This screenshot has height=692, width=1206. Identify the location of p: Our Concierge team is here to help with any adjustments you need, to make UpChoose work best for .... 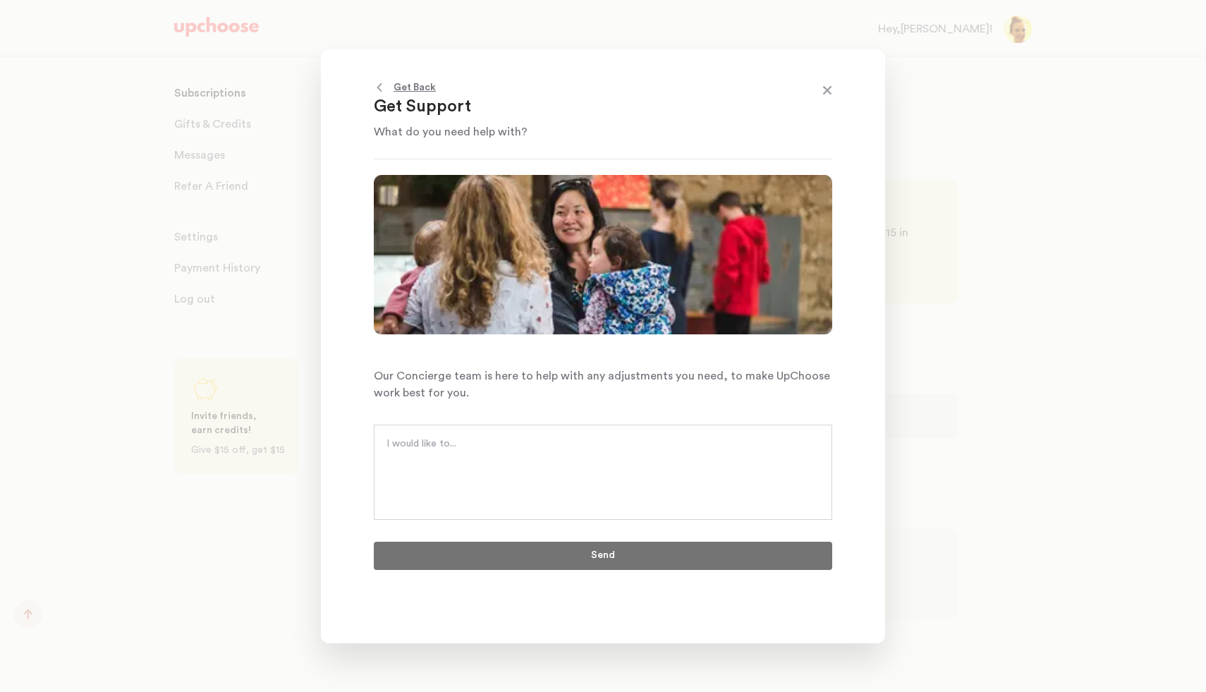
(603, 384).